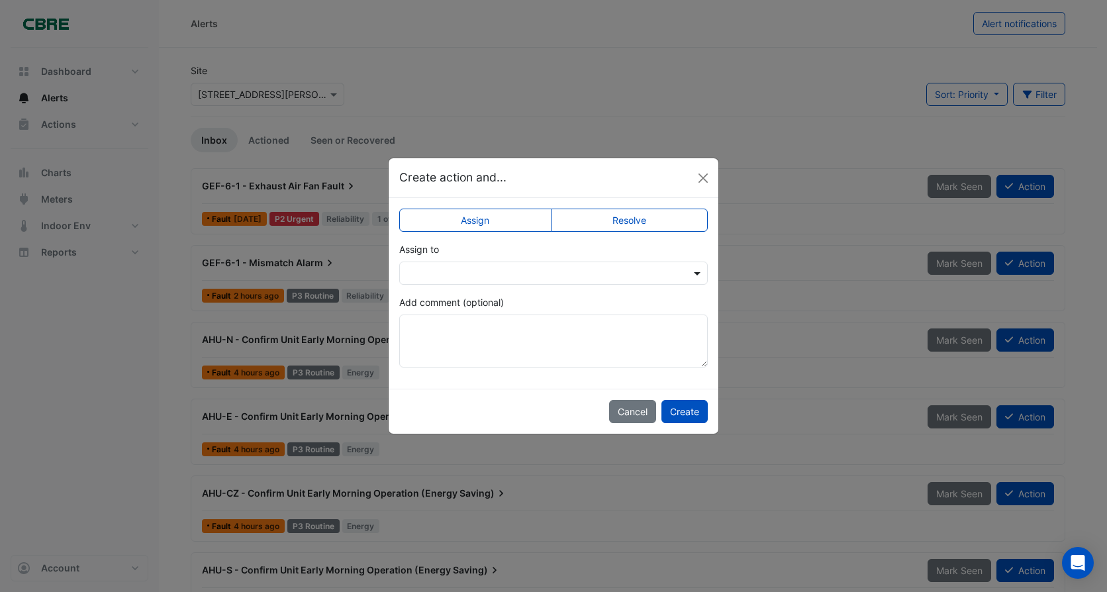 This screenshot has height=592, width=1107. What do you see at coordinates (632, 411) in the screenshot?
I see `button: Cancel` at bounding box center [632, 411].